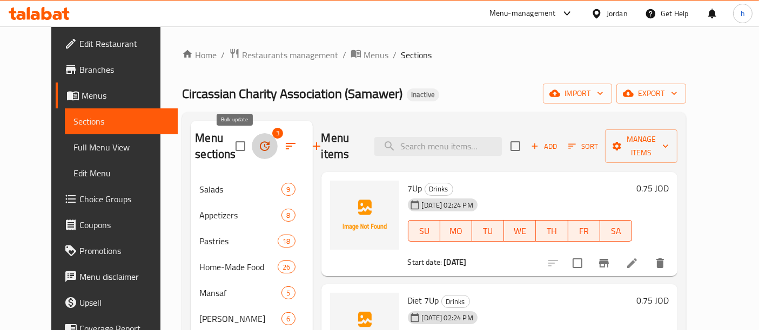  What do you see at coordinates (577, 264) in the screenshot?
I see `span: Select to update` at bounding box center [577, 264].